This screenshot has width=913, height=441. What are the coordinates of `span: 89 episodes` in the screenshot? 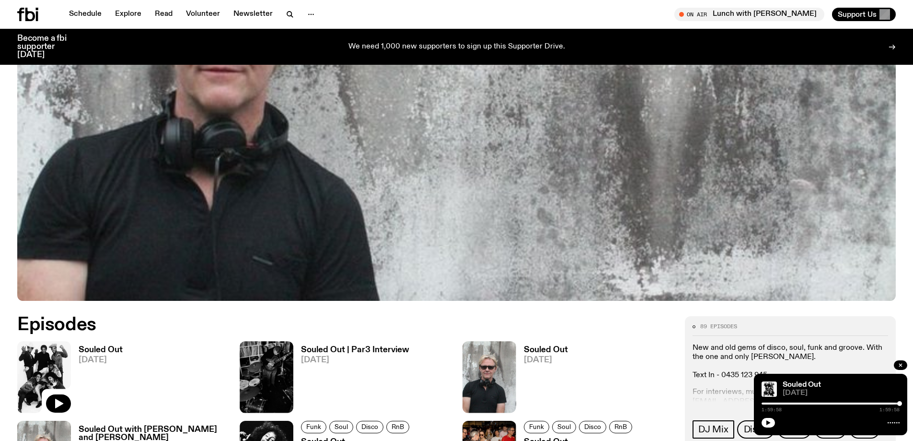 It's located at (719, 326).